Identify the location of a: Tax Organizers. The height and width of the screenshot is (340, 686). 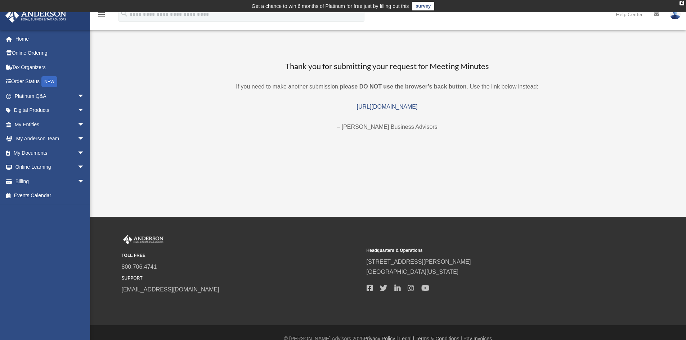
(50, 67).